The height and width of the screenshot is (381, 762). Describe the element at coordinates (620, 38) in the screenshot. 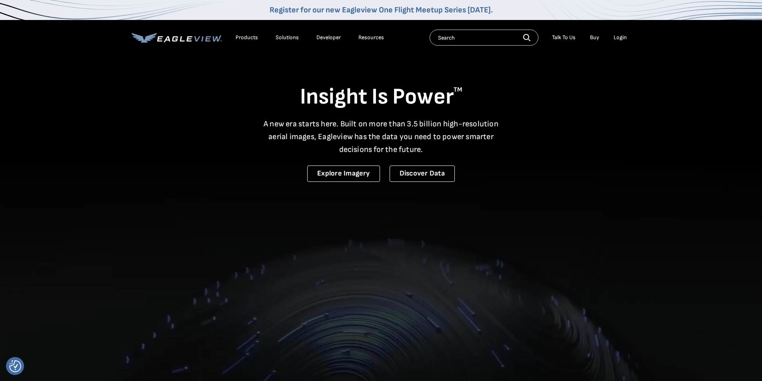

I see `div: Login` at that location.